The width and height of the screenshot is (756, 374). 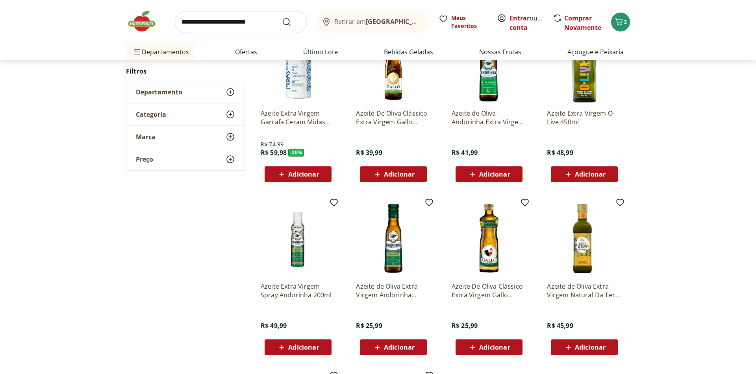 I want to click on span: Departamentos, so click(x=161, y=52).